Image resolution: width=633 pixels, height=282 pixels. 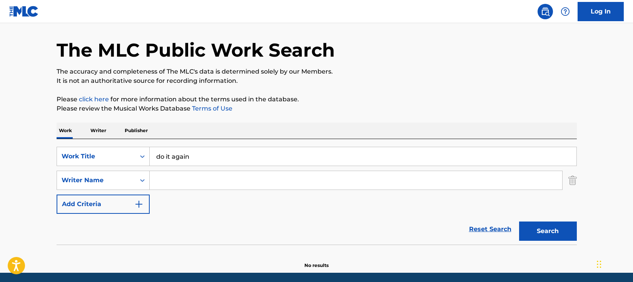 What do you see at coordinates (599, 264) in the screenshot?
I see `div: Drag` at bounding box center [599, 264].